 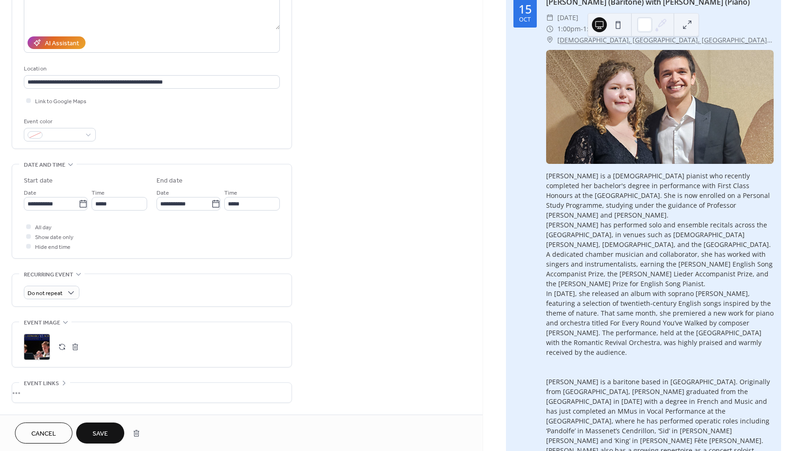 What do you see at coordinates (42, 323) in the screenshot?
I see `span: Event image` at bounding box center [42, 323].